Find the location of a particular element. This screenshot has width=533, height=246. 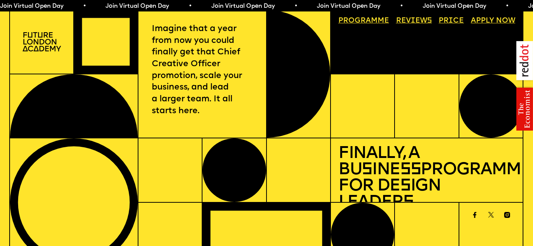

a: Price is located at coordinates (451, 21).